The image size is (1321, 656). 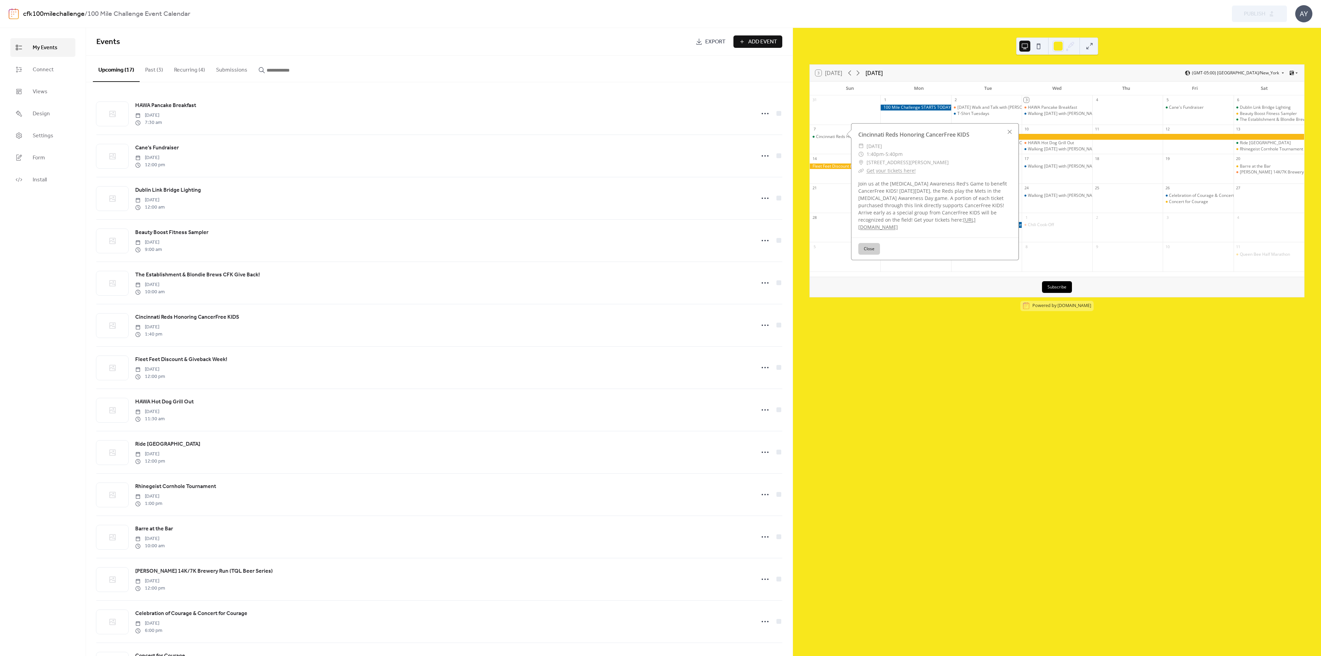 I want to click on div: 6, so click(x=1238, y=100).